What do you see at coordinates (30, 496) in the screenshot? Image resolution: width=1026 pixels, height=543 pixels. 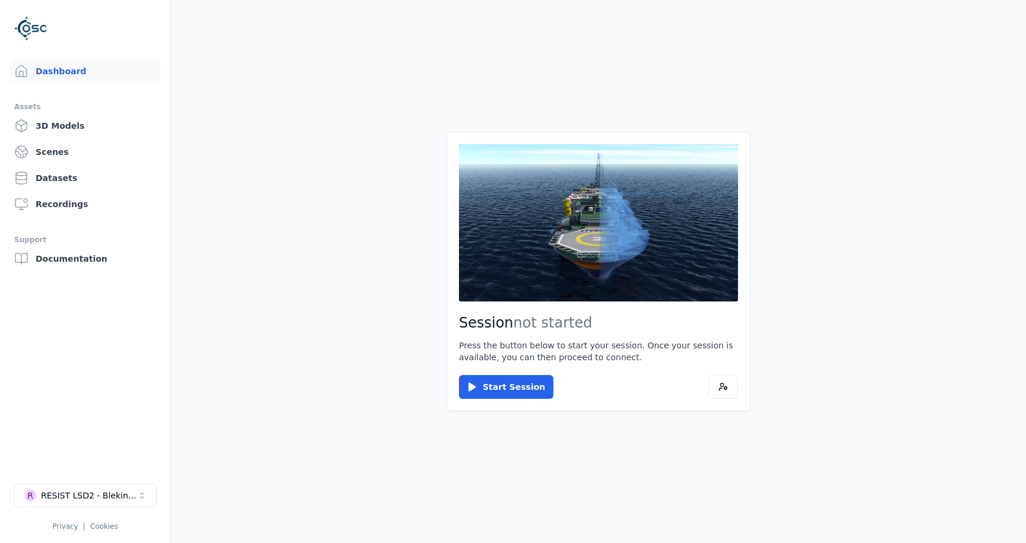 I see `div: R` at bounding box center [30, 496].